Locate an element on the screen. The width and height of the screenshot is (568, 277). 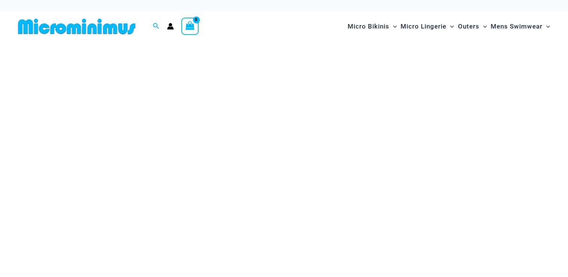
span: Micro Lingerie is located at coordinates (423, 26).